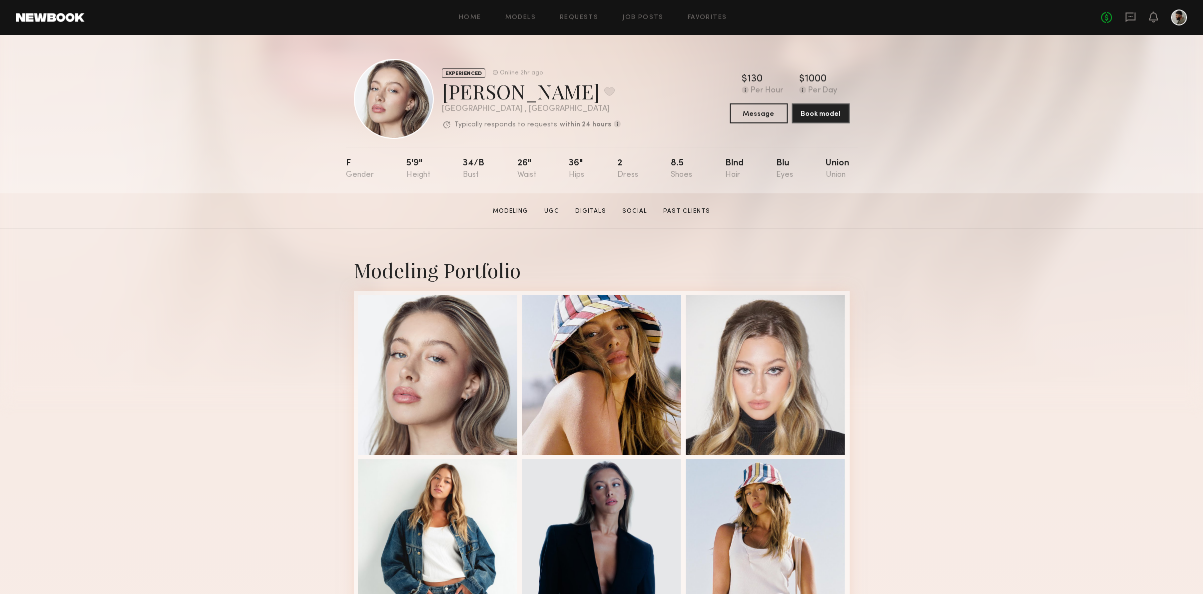  Describe the element at coordinates (823, 91) in the screenshot. I see `div: Per Day` at that location.